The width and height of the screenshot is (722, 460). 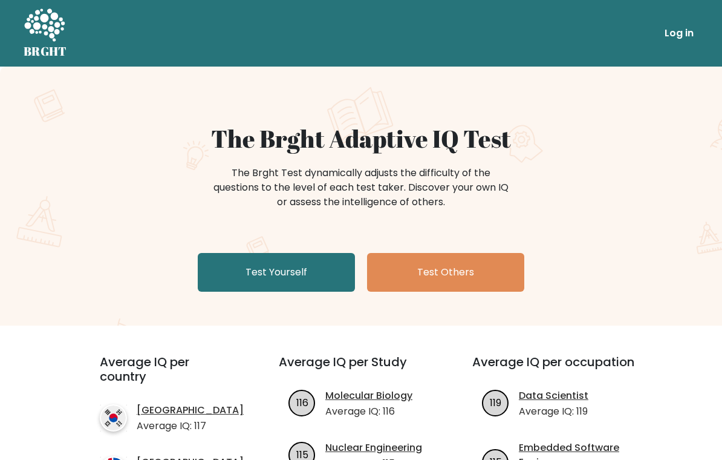 What do you see at coordinates (374, 448) in the screenshot?
I see `a: Nuclear Engineering` at bounding box center [374, 448].